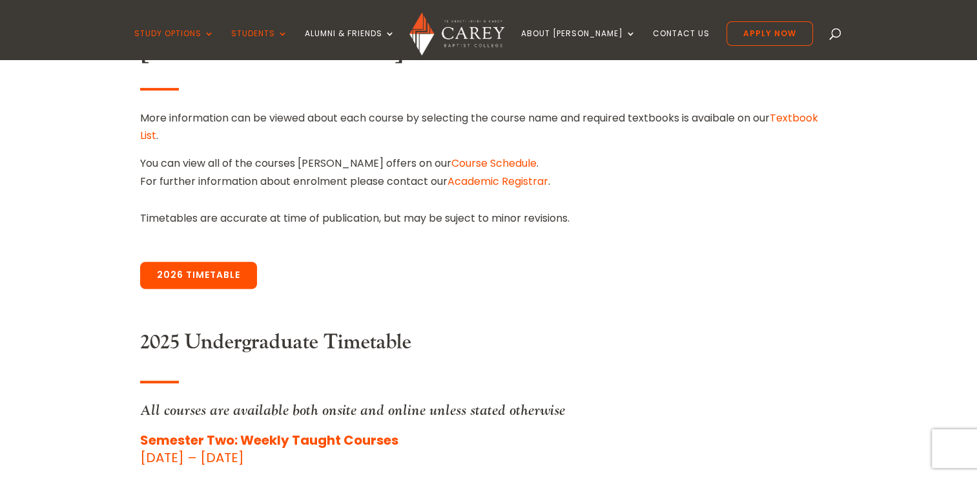 This screenshot has width=977, height=477. I want to click on p: Timetables are accurate at time of publication, but may be suject to minor revisions., so click(489, 218).